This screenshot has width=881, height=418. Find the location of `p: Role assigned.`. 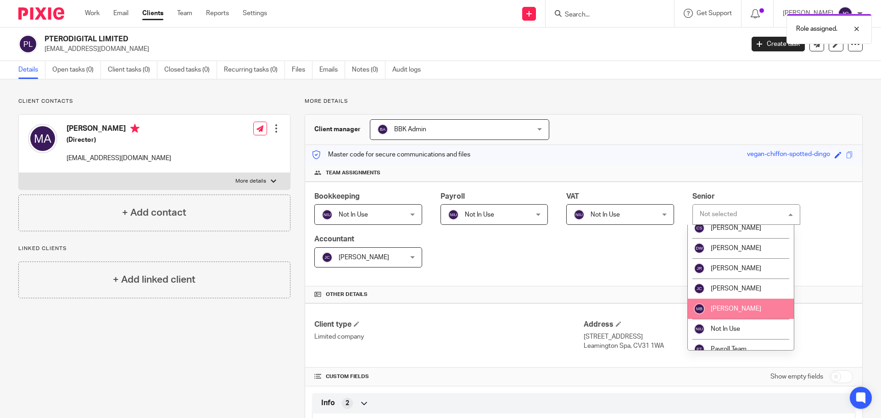

p: Role assigned. is located at coordinates (817, 29).